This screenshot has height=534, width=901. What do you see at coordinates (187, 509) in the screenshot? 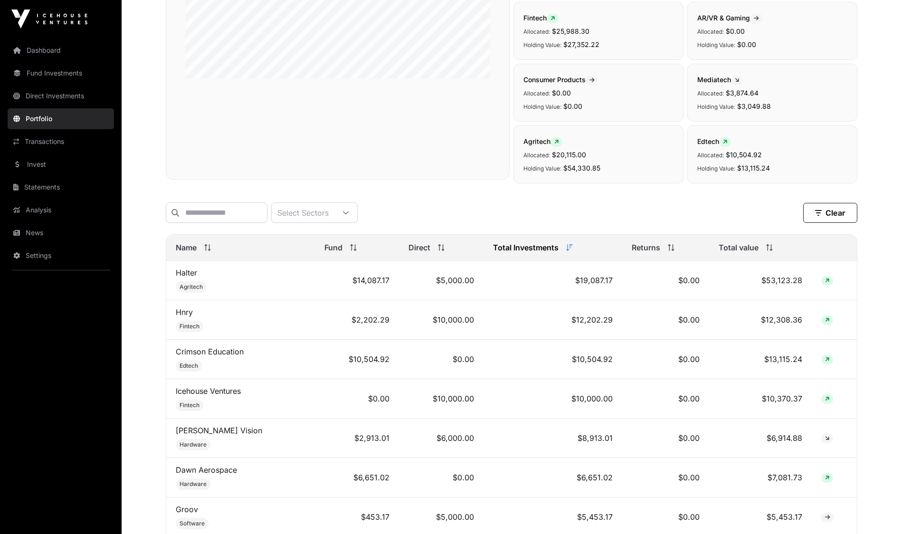
I see `a: Groov` at bounding box center [187, 509].